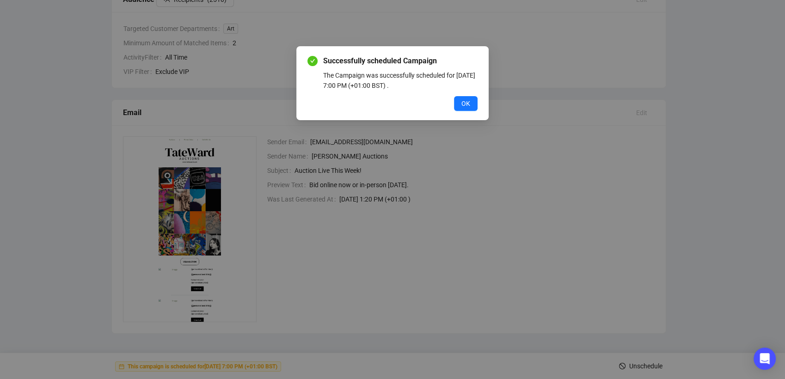 The width and height of the screenshot is (785, 379). I want to click on button: OK, so click(466, 104).